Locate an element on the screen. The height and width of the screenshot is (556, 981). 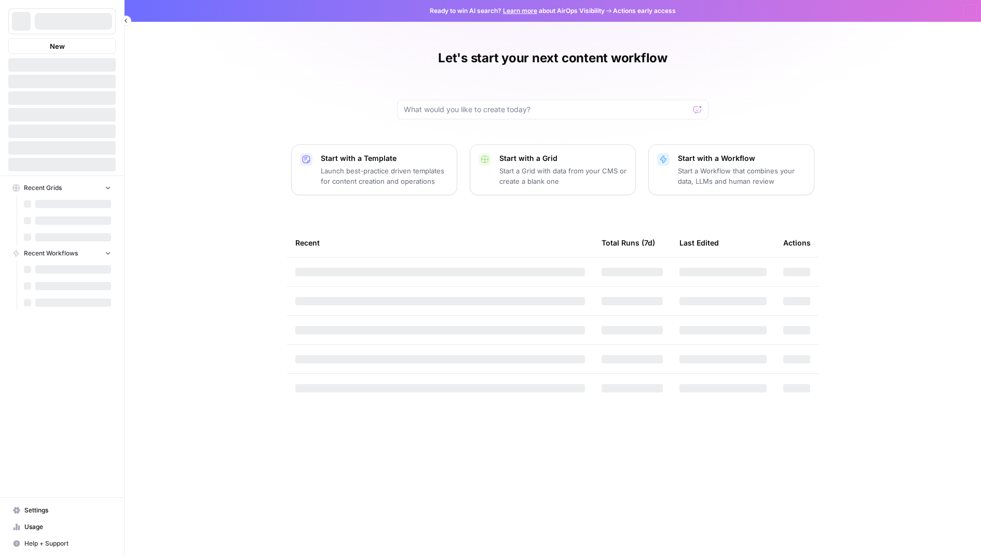
button: New is located at coordinates (62, 46).